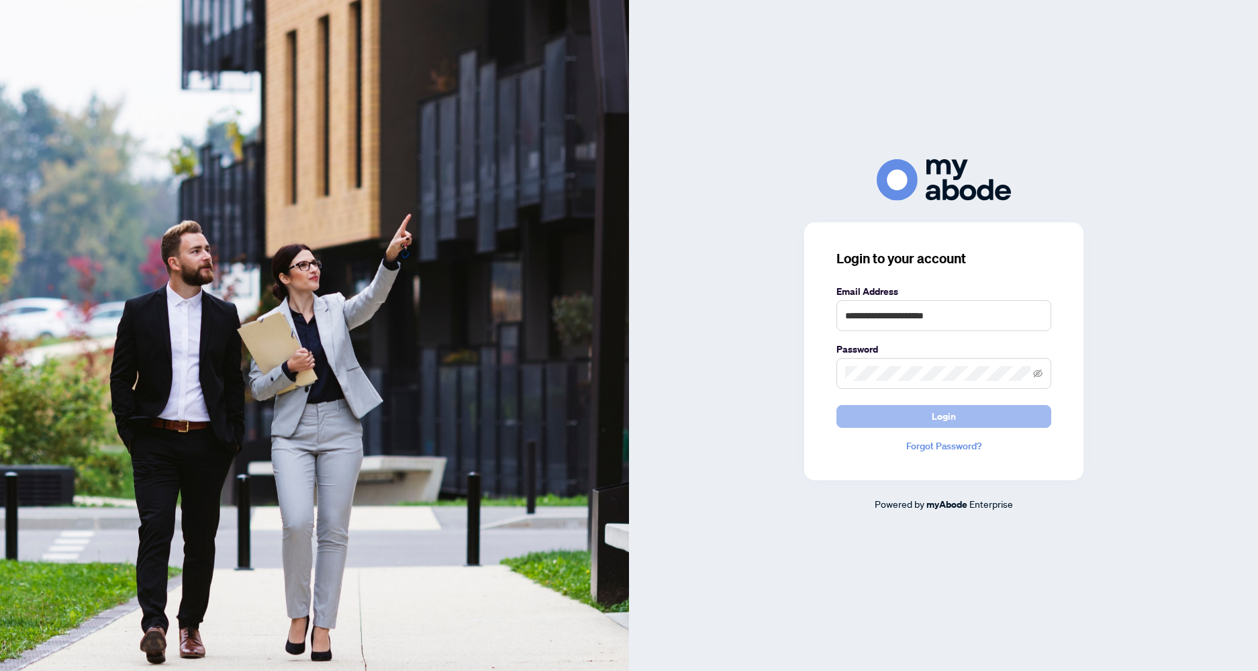 The width and height of the screenshot is (1258, 671). Describe the element at coordinates (1038, 373) in the screenshot. I see `span: eye-invisible` at that location.